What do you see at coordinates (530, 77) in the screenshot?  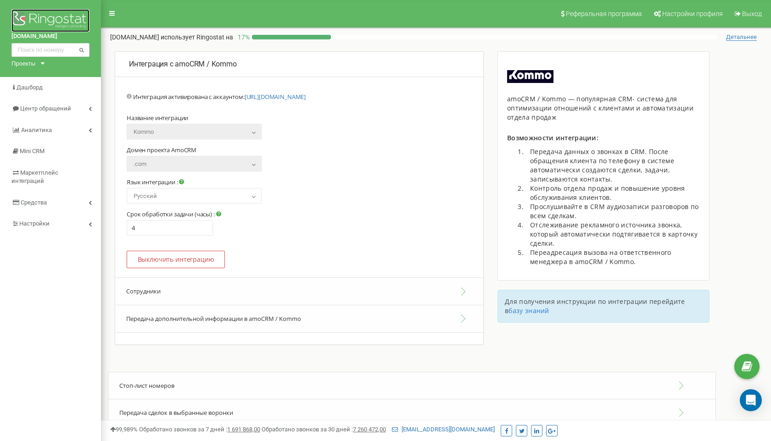 I see `img: image` at bounding box center [530, 77].